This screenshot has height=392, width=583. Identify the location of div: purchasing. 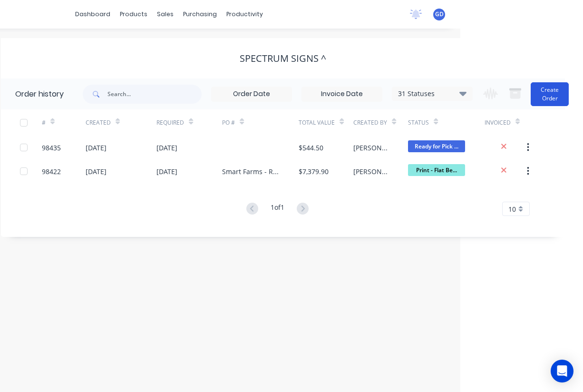
(200, 14).